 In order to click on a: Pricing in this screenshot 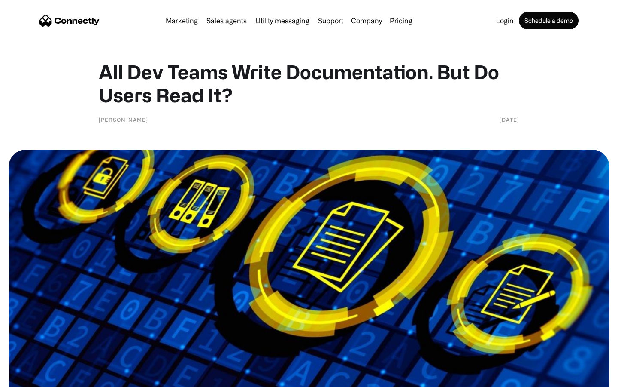, I will do `click(401, 21)`.